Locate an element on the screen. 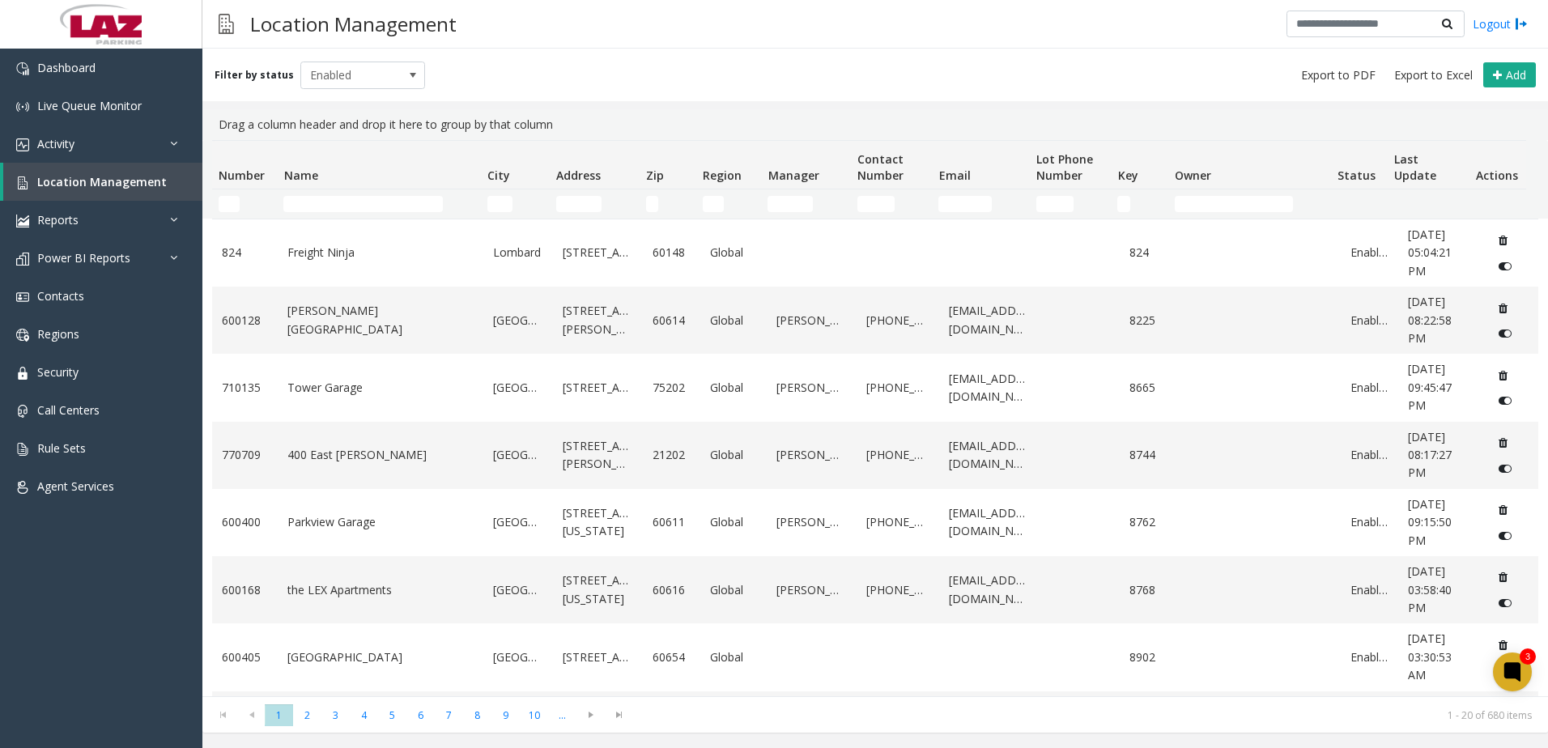 This screenshot has width=1548, height=748. a: Lombard is located at coordinates (518, 253).